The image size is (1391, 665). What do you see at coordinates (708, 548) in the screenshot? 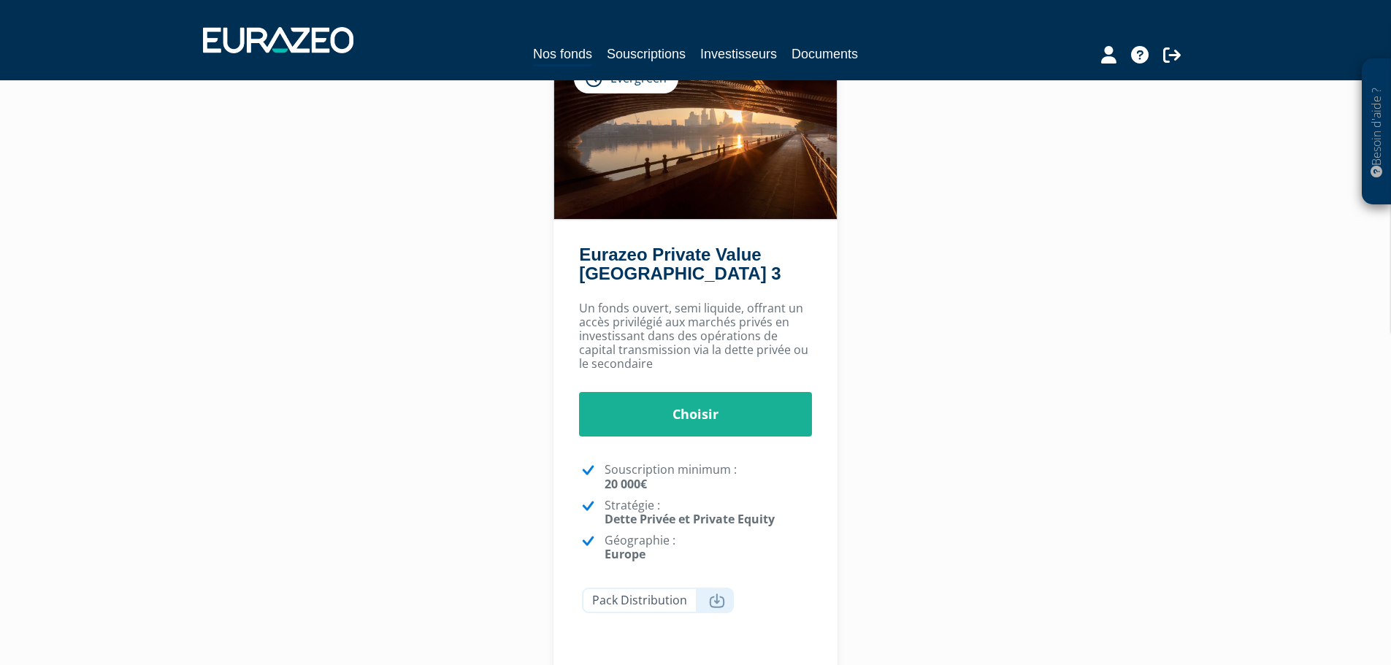
I see `p: Géographie :` at bounding box center [708, 548].